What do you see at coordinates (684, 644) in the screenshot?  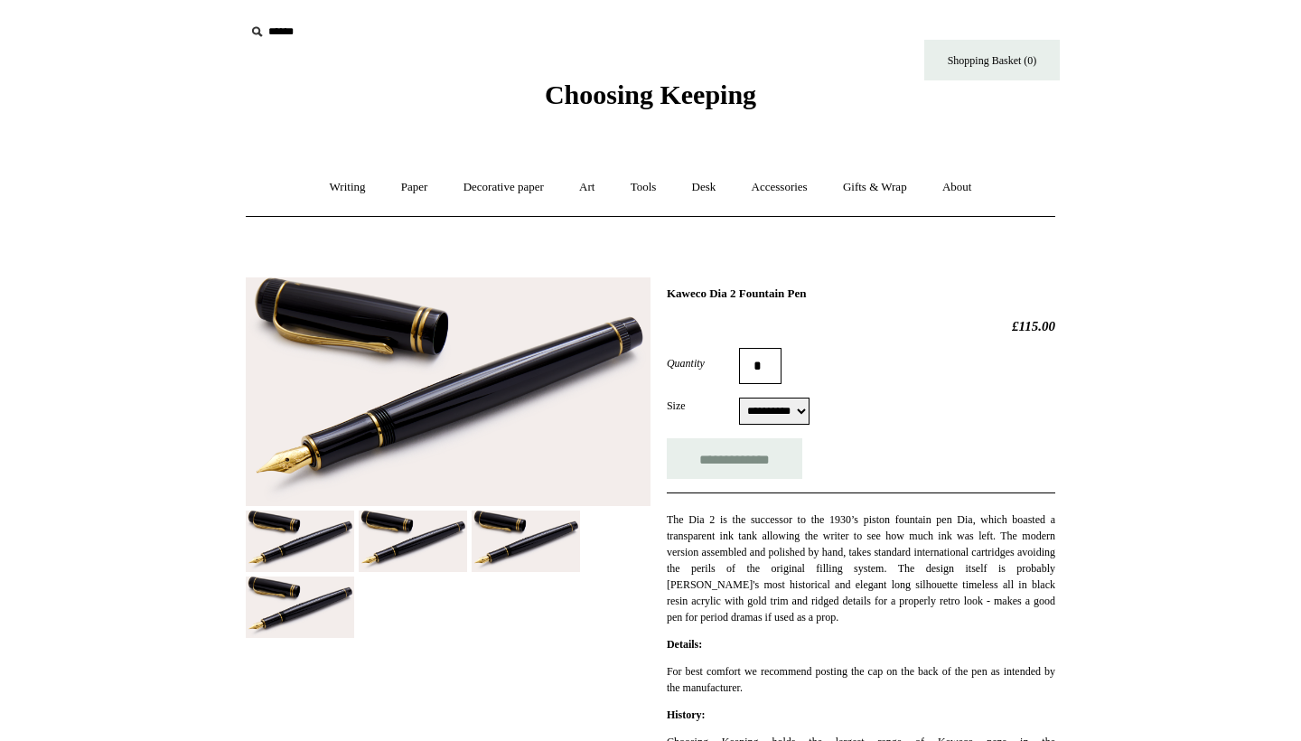 I see `strong: Details:` at bounding box center [684, 644].